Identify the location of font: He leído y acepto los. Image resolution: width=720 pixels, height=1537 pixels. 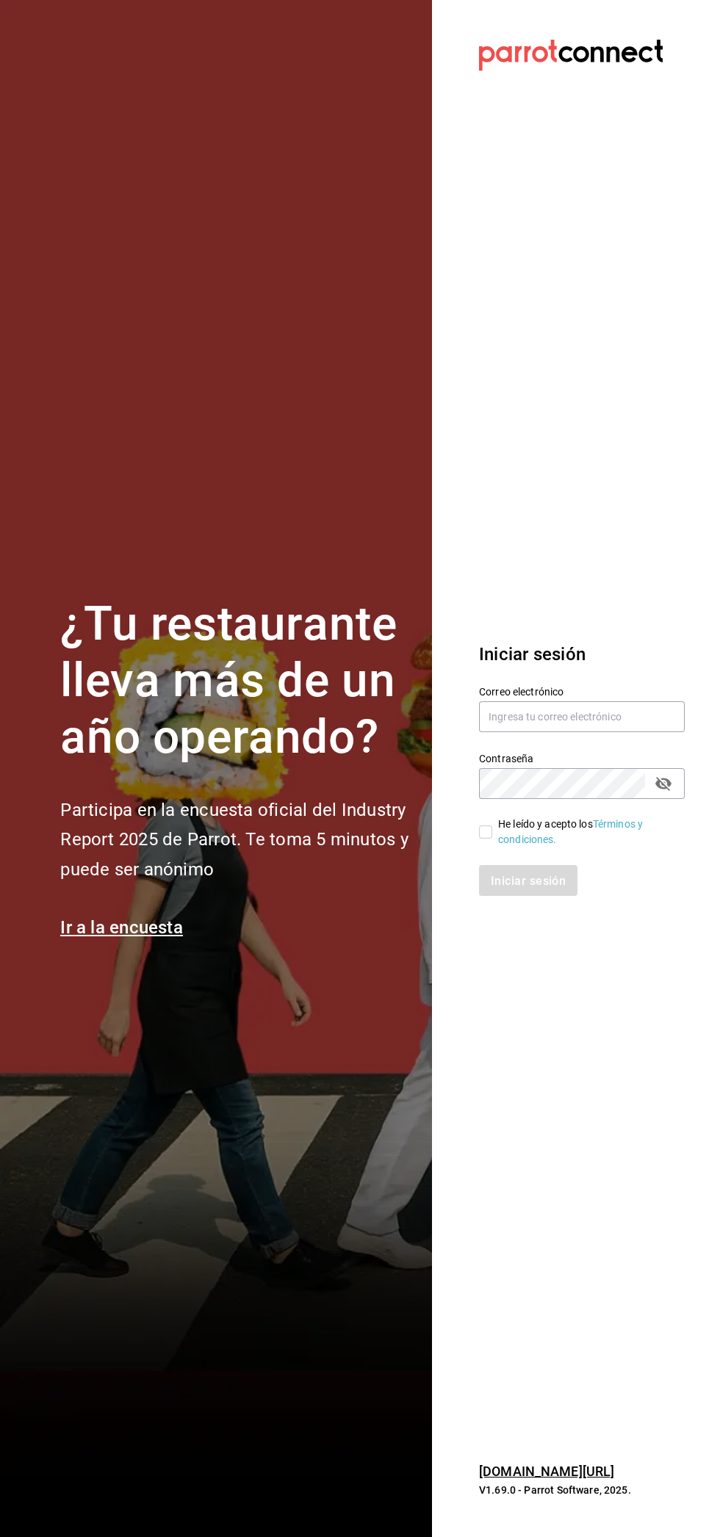
(545, 824).